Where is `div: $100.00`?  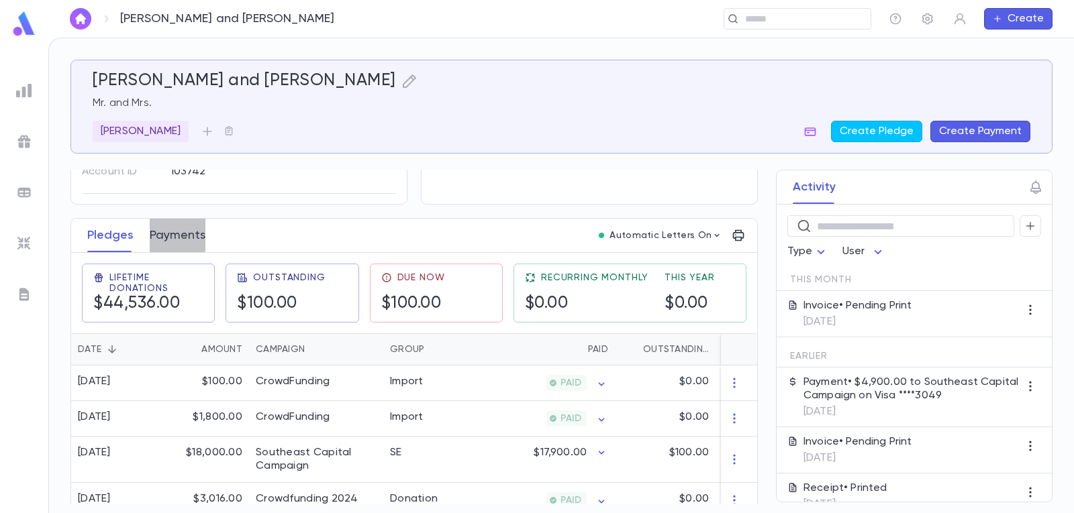
div: $100.00 is located at coordinates (205, 383).